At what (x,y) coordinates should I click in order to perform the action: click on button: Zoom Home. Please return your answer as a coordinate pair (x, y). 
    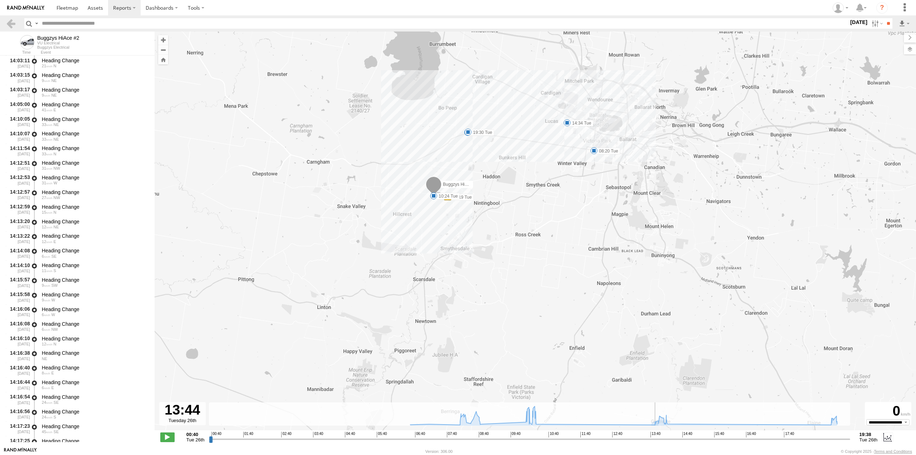
    Looking at the image, I should click on (163, 59).